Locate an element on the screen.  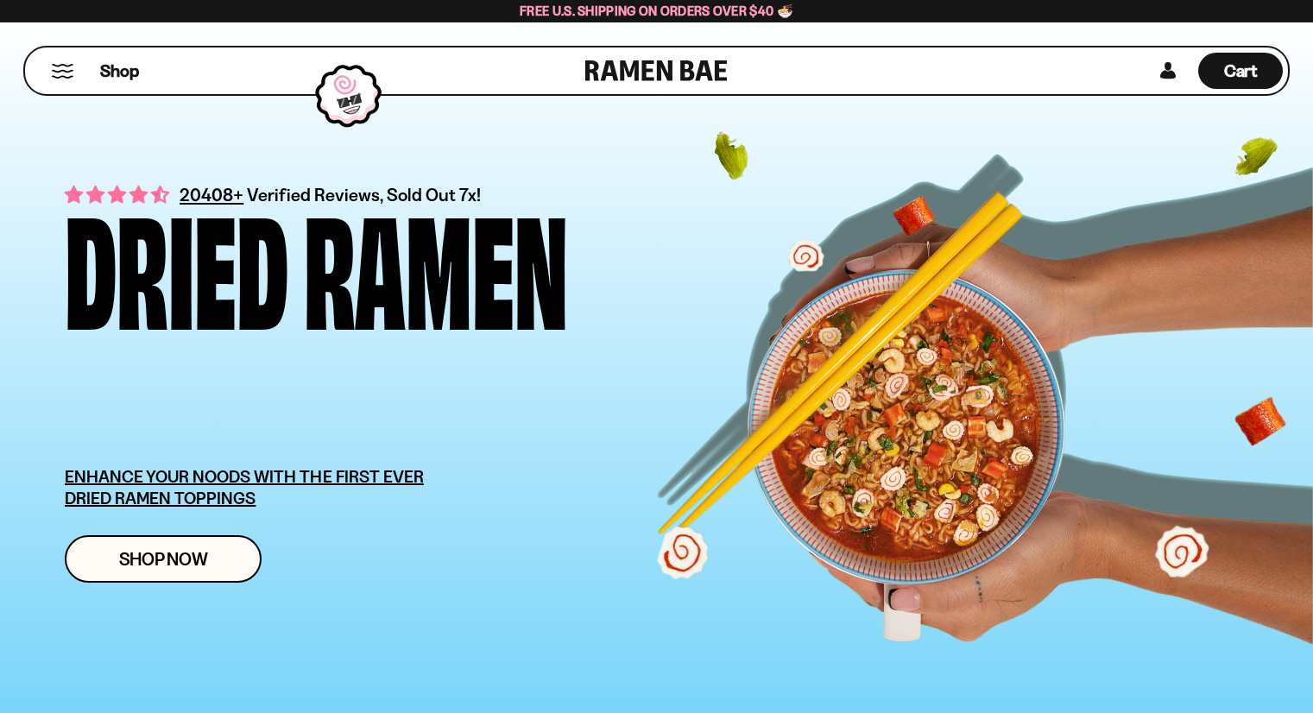
span: Cart is located at coordinates (1240, 71).